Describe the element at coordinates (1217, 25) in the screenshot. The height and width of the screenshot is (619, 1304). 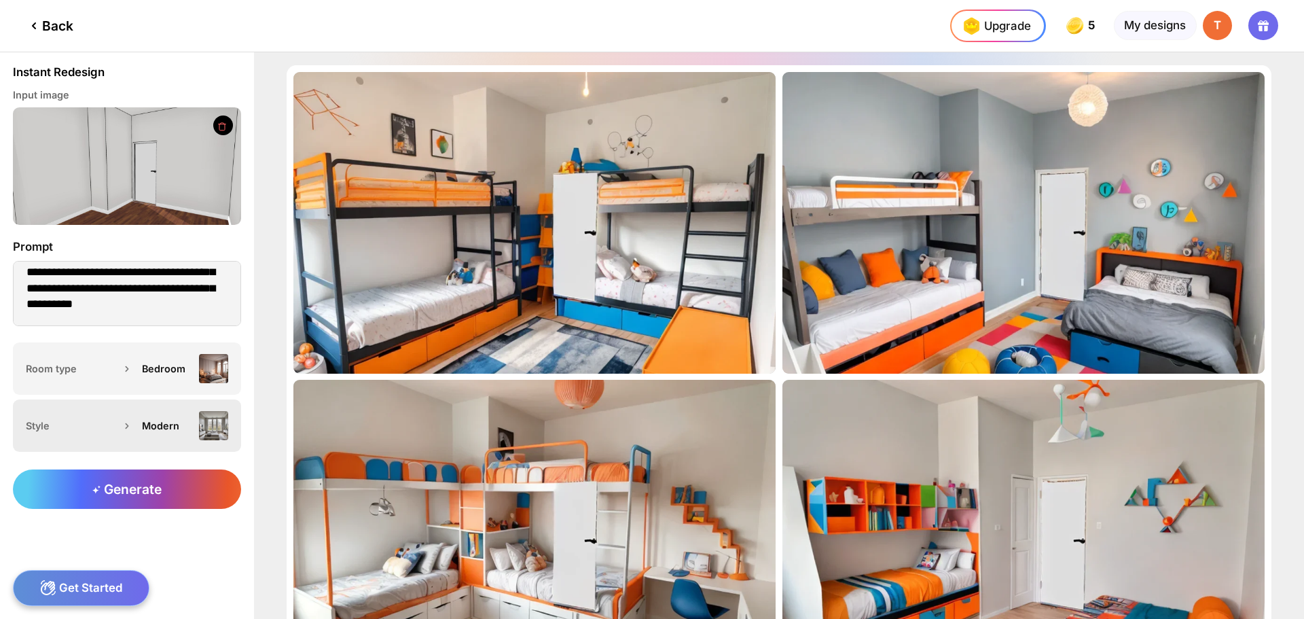
I see `div: T` at that location.